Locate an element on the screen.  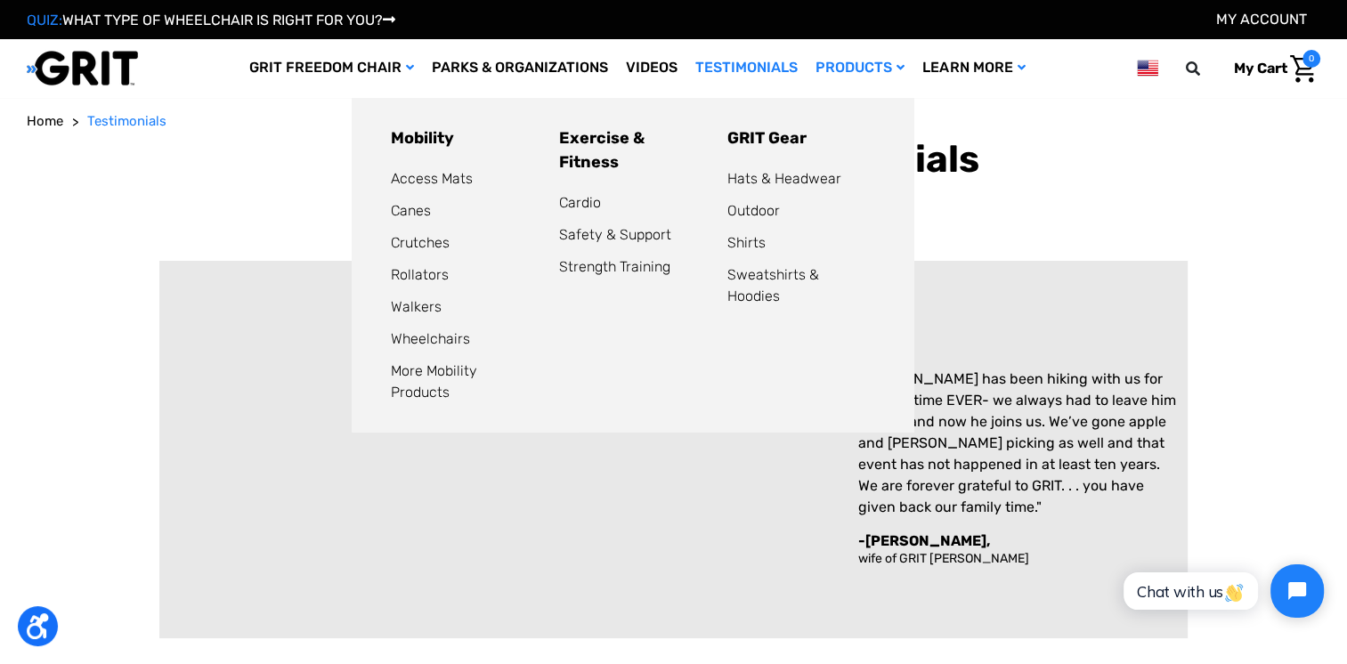
a: Learn More is located at coordinates (973, 68).